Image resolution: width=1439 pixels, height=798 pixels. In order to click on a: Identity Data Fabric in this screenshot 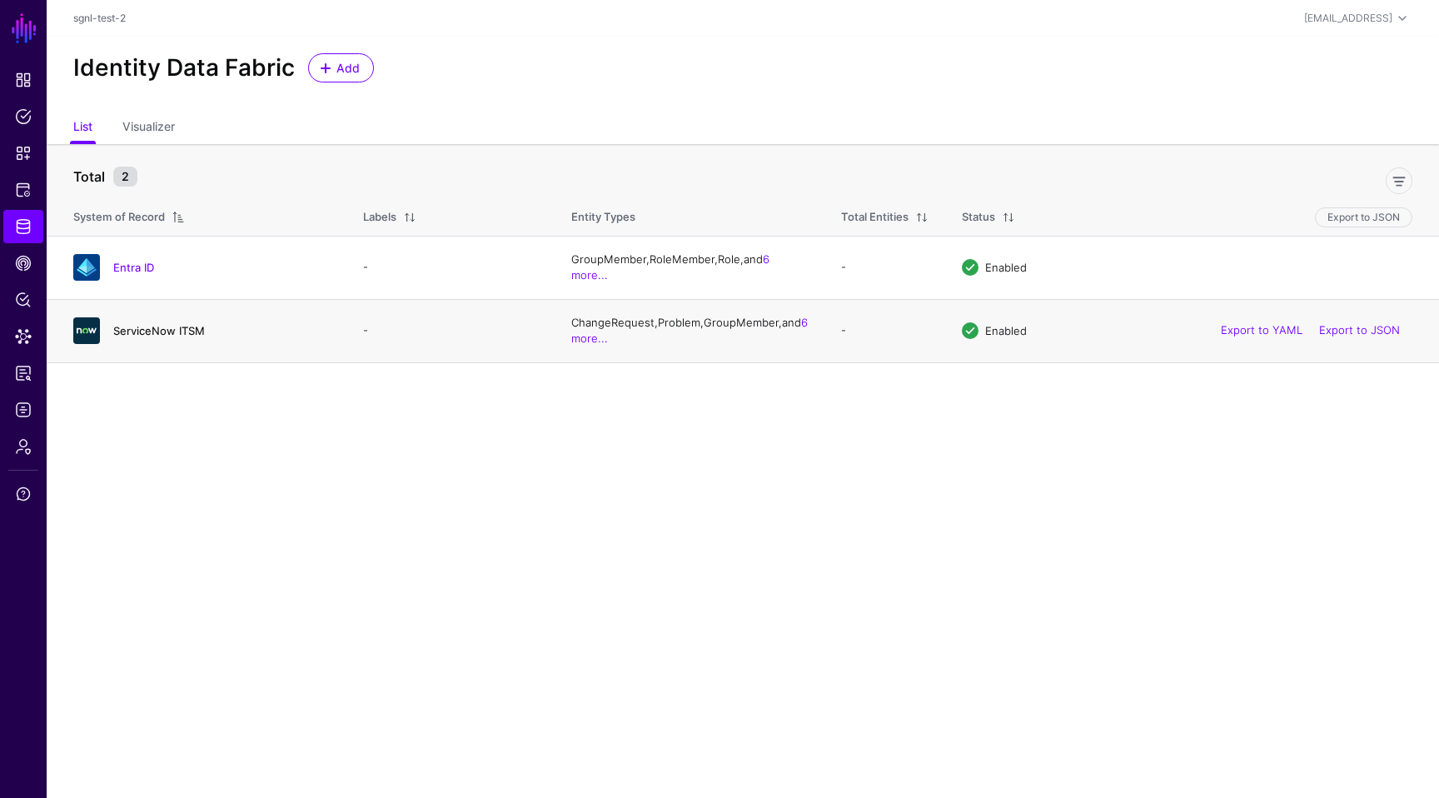, I will do `click(23, 226)`.